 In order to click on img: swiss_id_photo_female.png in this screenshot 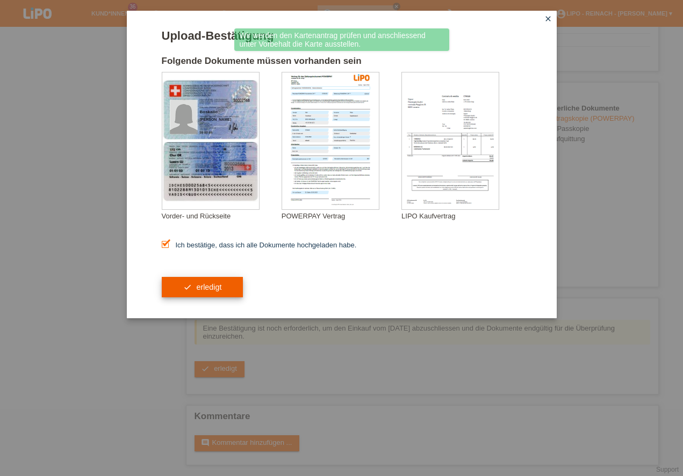, I will do `click(184, 117)`.